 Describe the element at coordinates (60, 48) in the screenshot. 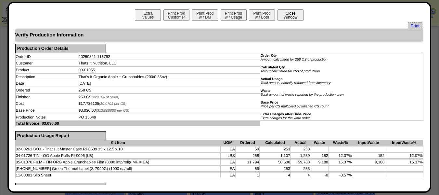

I see `div: Production Order Details` at that location.